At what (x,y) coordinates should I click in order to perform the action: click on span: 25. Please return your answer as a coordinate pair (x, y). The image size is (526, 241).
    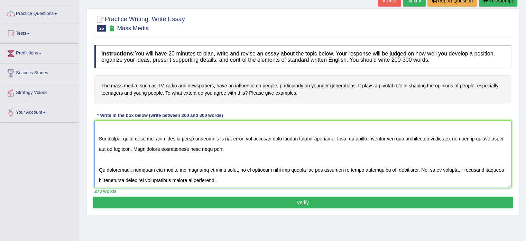
    Looking at the image, I should click on (101, 28).